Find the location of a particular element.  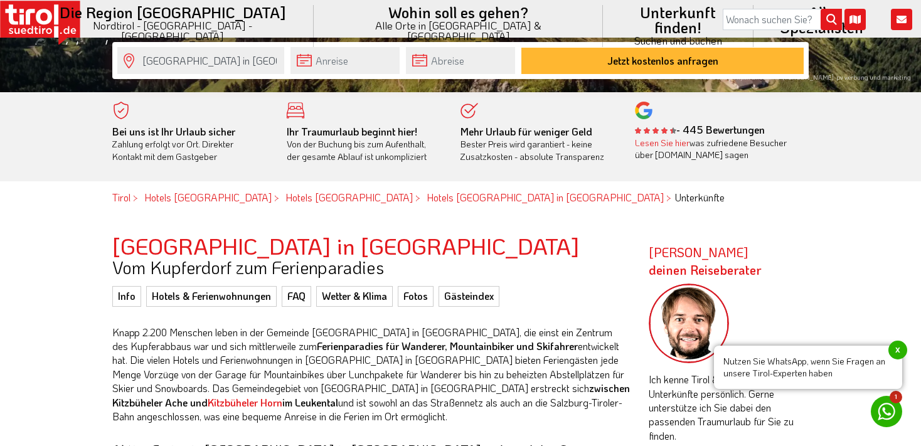

img: frag-markus.png is located at coordinates (689, 324).